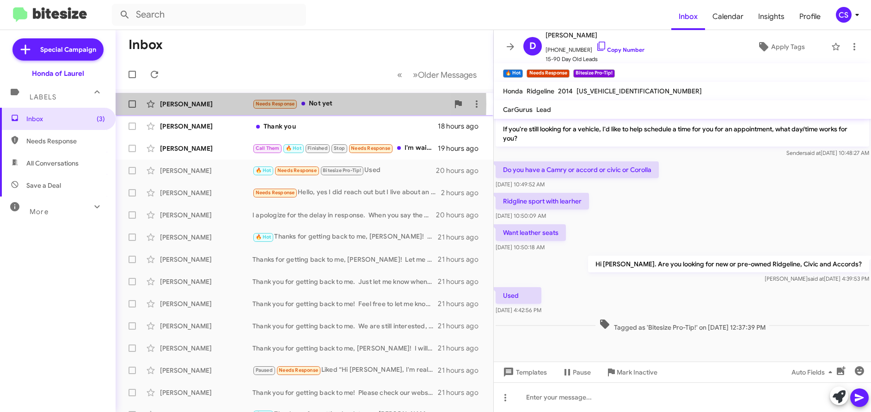 This screenshot has height=412, width=871. I want to click on div: Thank you for getting back to me! Please check our website from time to time for any new inventor..., so click(345, 393).